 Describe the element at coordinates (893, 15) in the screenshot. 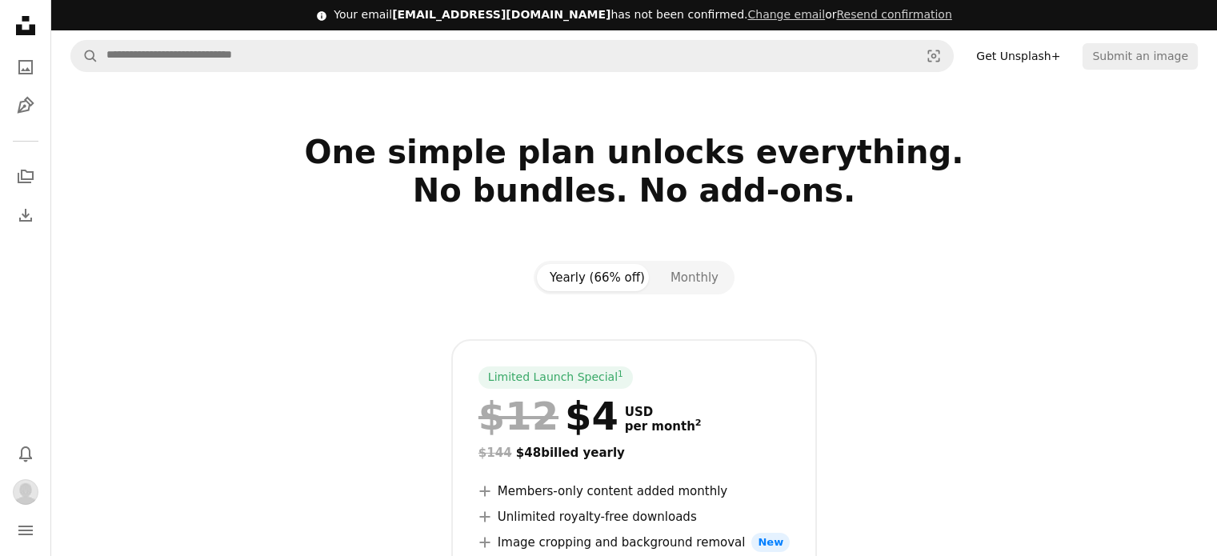

I see `button: Resend confirmation` at that location.